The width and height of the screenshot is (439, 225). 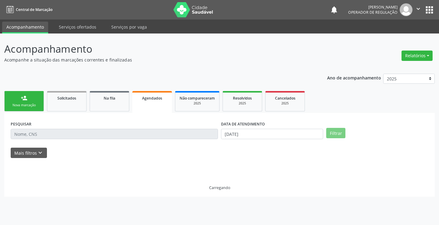 I want to click on span: Solicitados, so click(x=67, y=98).